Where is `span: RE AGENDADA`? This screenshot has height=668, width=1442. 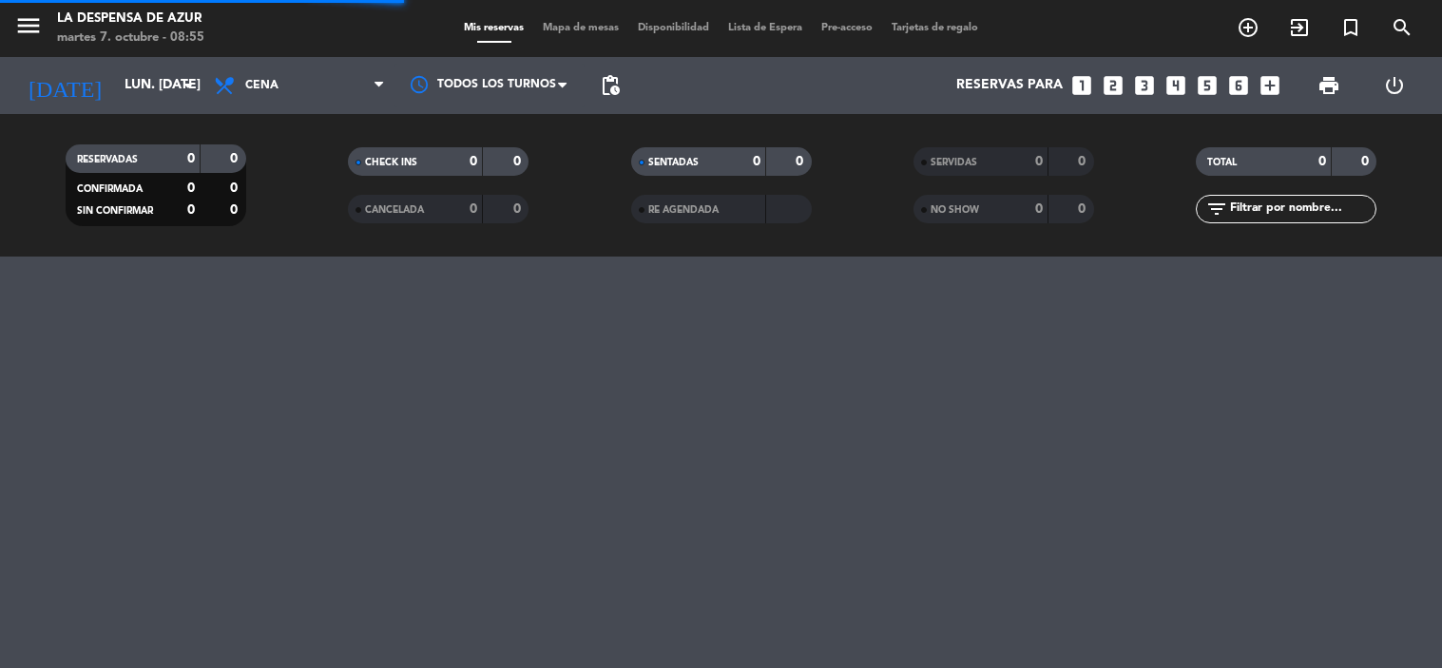
span: RE AGENDADA is located at coordinates (683, 210).